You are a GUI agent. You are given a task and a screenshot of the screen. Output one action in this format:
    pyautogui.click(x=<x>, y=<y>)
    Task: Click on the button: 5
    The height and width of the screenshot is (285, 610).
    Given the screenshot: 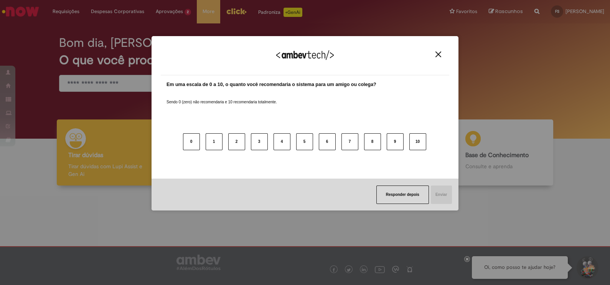 What is the action you would take?
    pyautogui.click(x=305, y=142)
    